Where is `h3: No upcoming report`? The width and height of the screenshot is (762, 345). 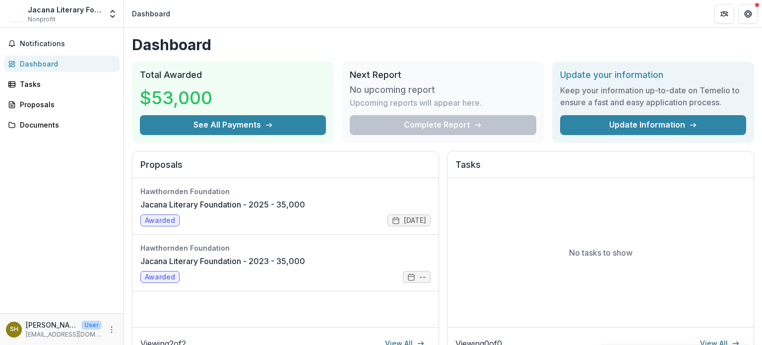
h3: No upcoming report is located at coordinates (392, 90).